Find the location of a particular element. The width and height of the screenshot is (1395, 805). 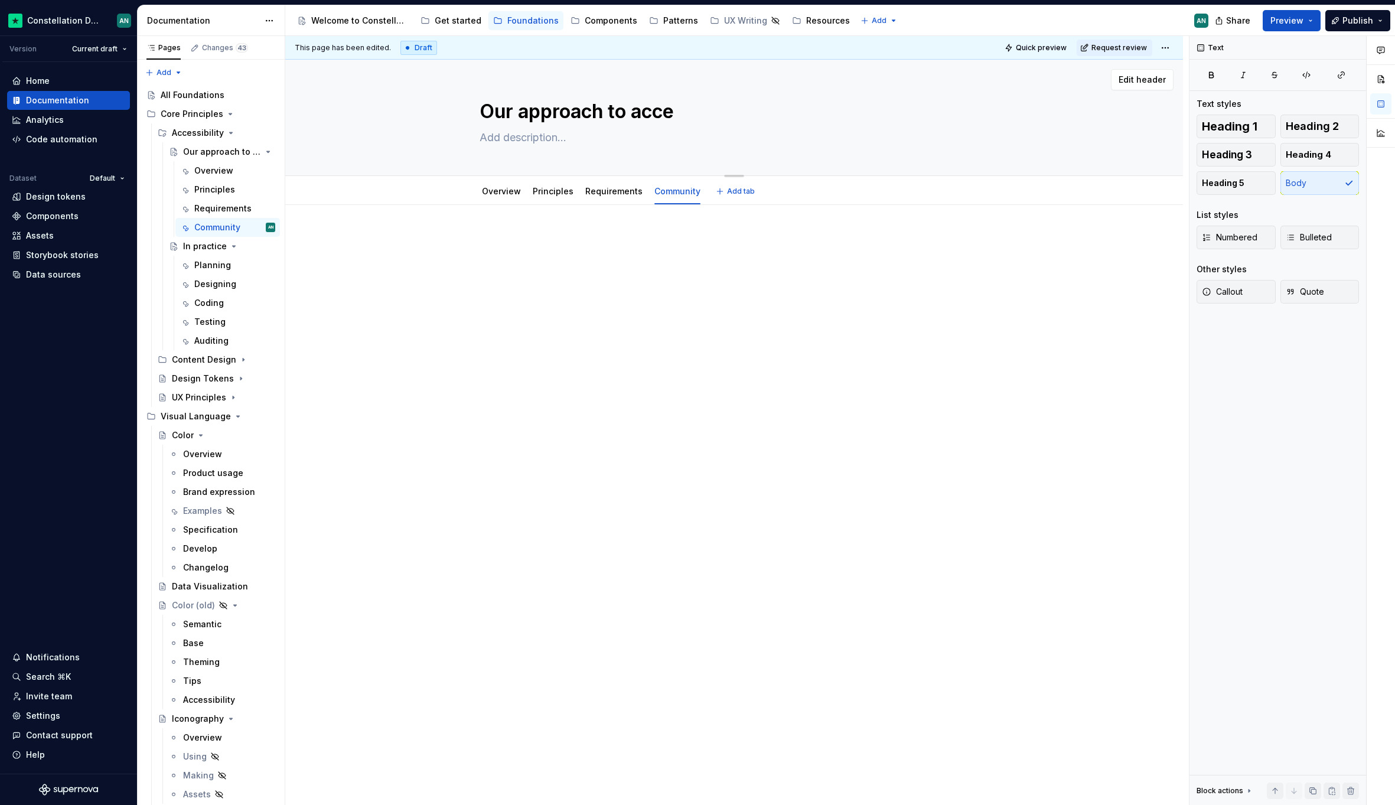

a: Community is located at coordinates (677, 191).